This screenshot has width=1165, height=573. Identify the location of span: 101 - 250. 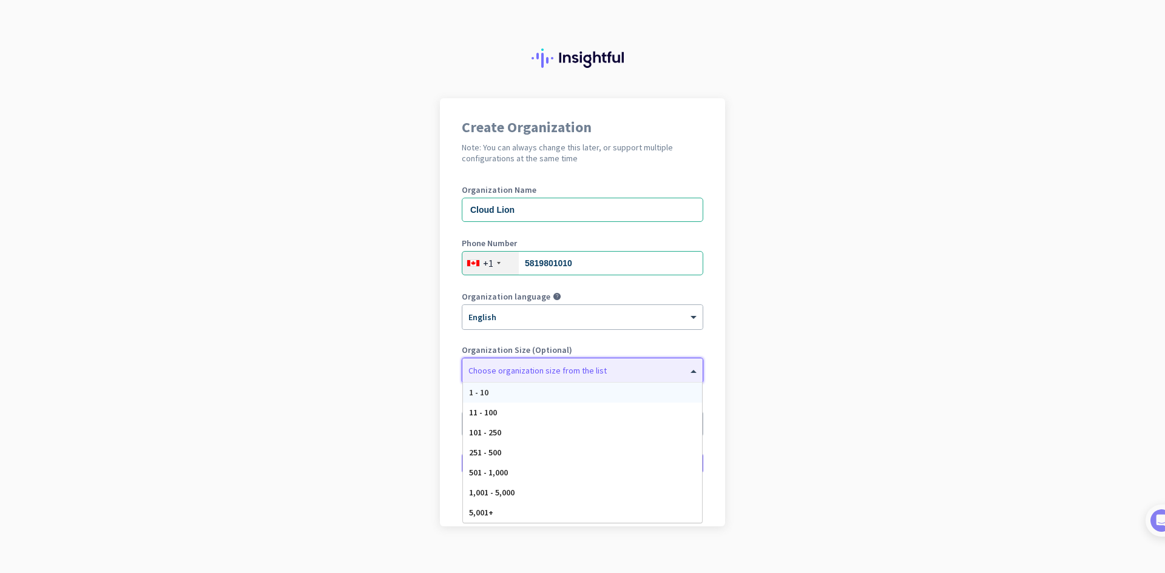
(485, 433).